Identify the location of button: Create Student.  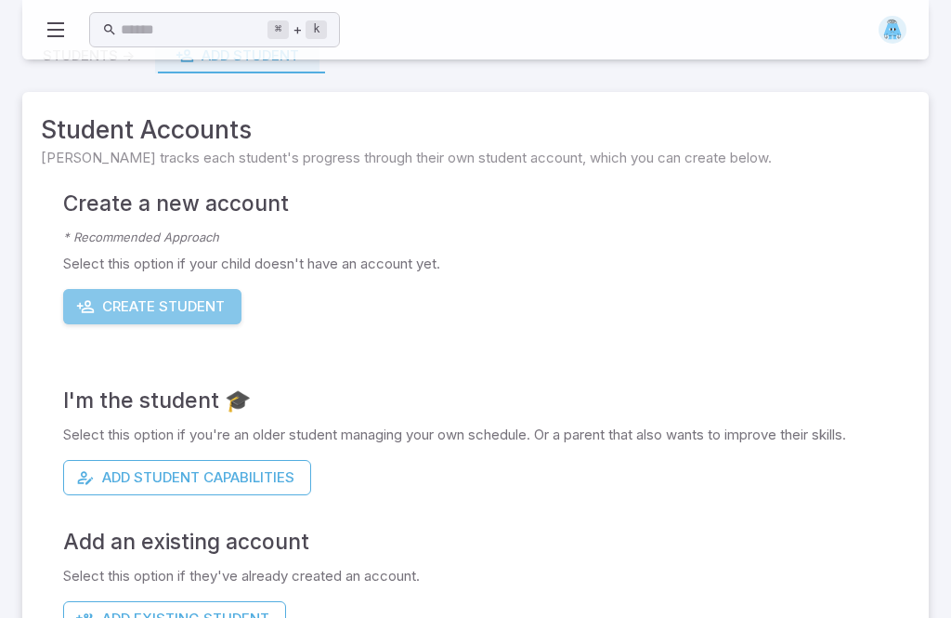
(152, 307).